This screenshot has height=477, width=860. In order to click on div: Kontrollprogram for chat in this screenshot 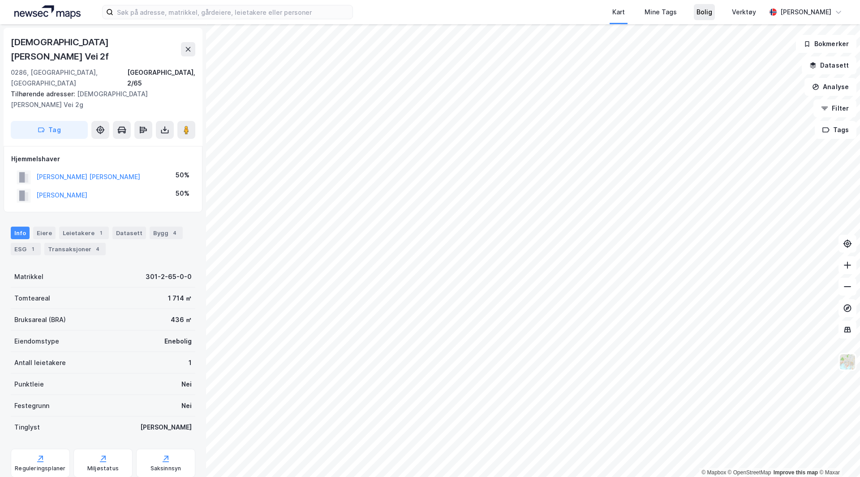, I will do `click(838, 456)`.